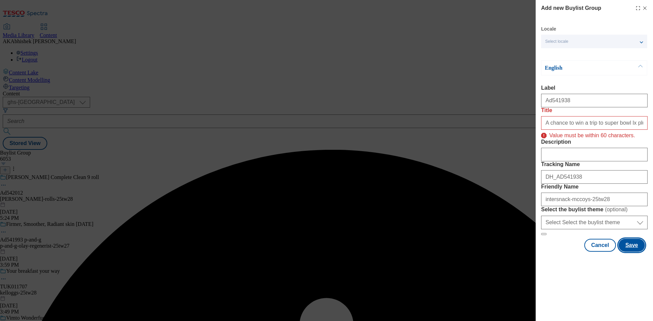  Describe the element at coordinates (594, 155) in the screenshot. I see `input: Enter Description` at that location.